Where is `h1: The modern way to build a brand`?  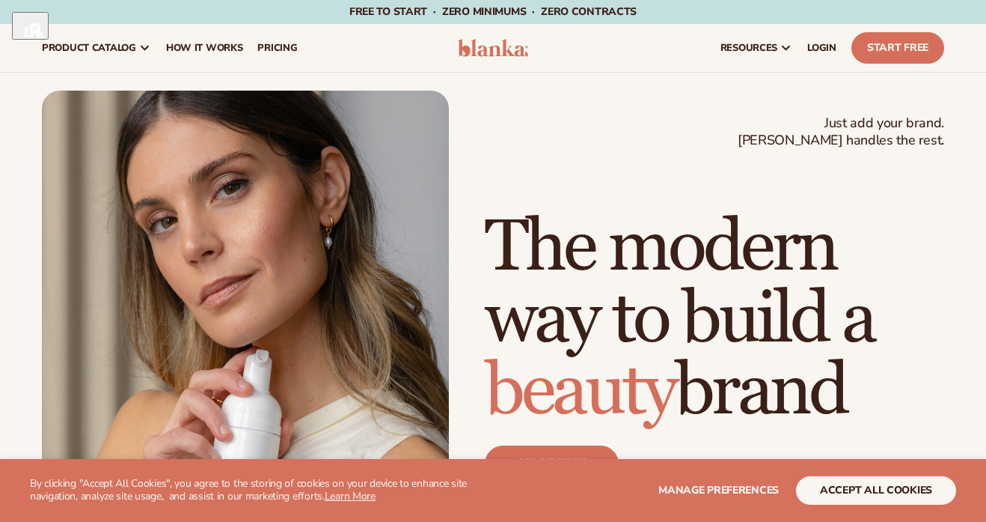 h1: The modern way to build a brand is located at coordinates (715, 320).